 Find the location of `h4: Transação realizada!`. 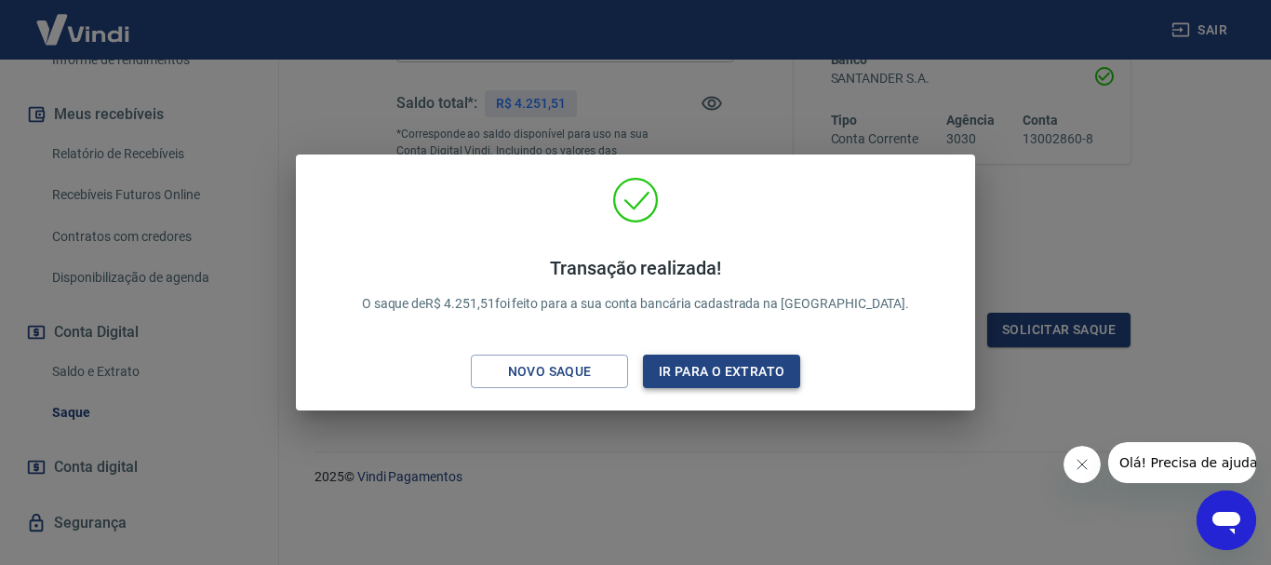

h4: Transação realizada! is located at coordinates (635, 268).